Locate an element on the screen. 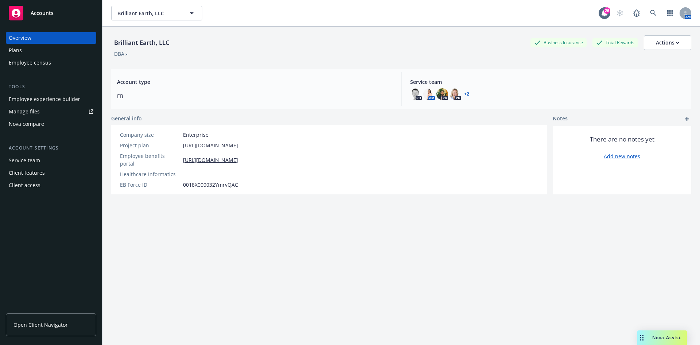 Image resolution: width=700 pixels, height=345 pixels. span: There are no notes yet is located at coordinates (622, 139).